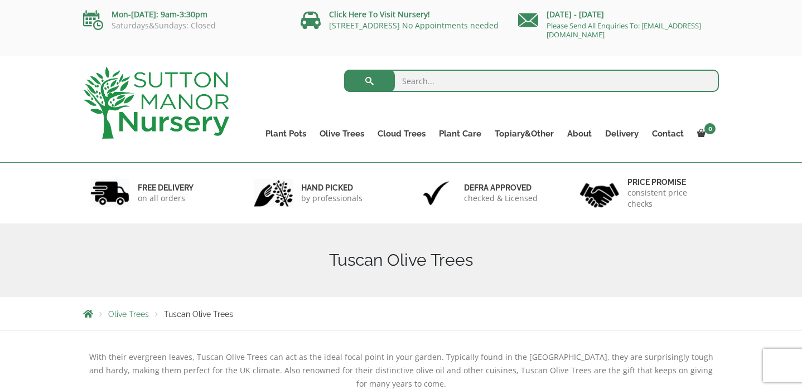 Image resolution: width=802 pixels, height=390 pixels. What do you see at coordinates (110, 193) in the screenshot?
I see `img: 1.jpg` at bounding box center [110, 193].